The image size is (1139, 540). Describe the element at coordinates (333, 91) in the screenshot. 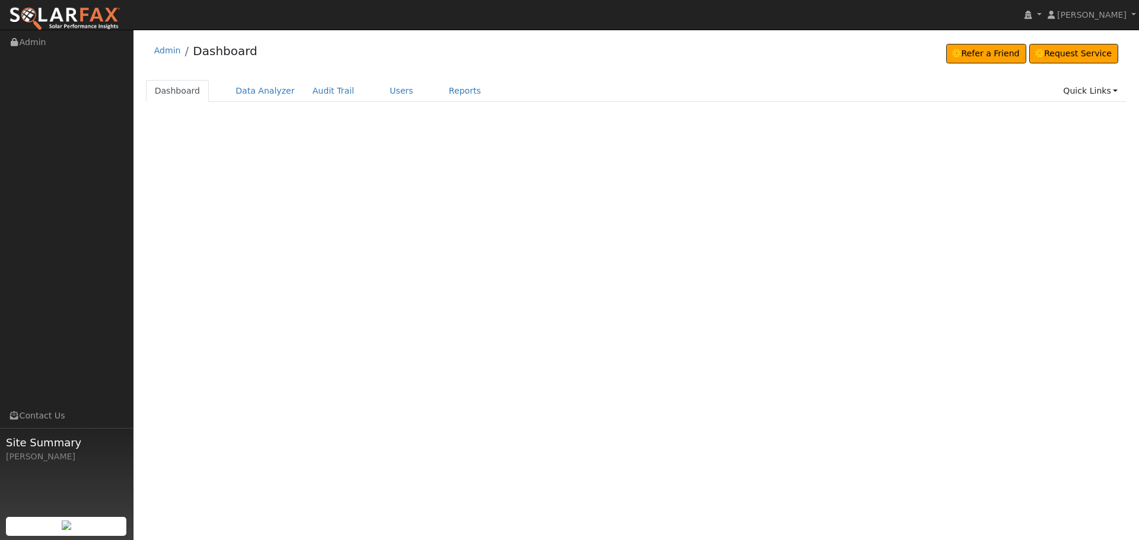

I see `a: Audit Trail` at that location.